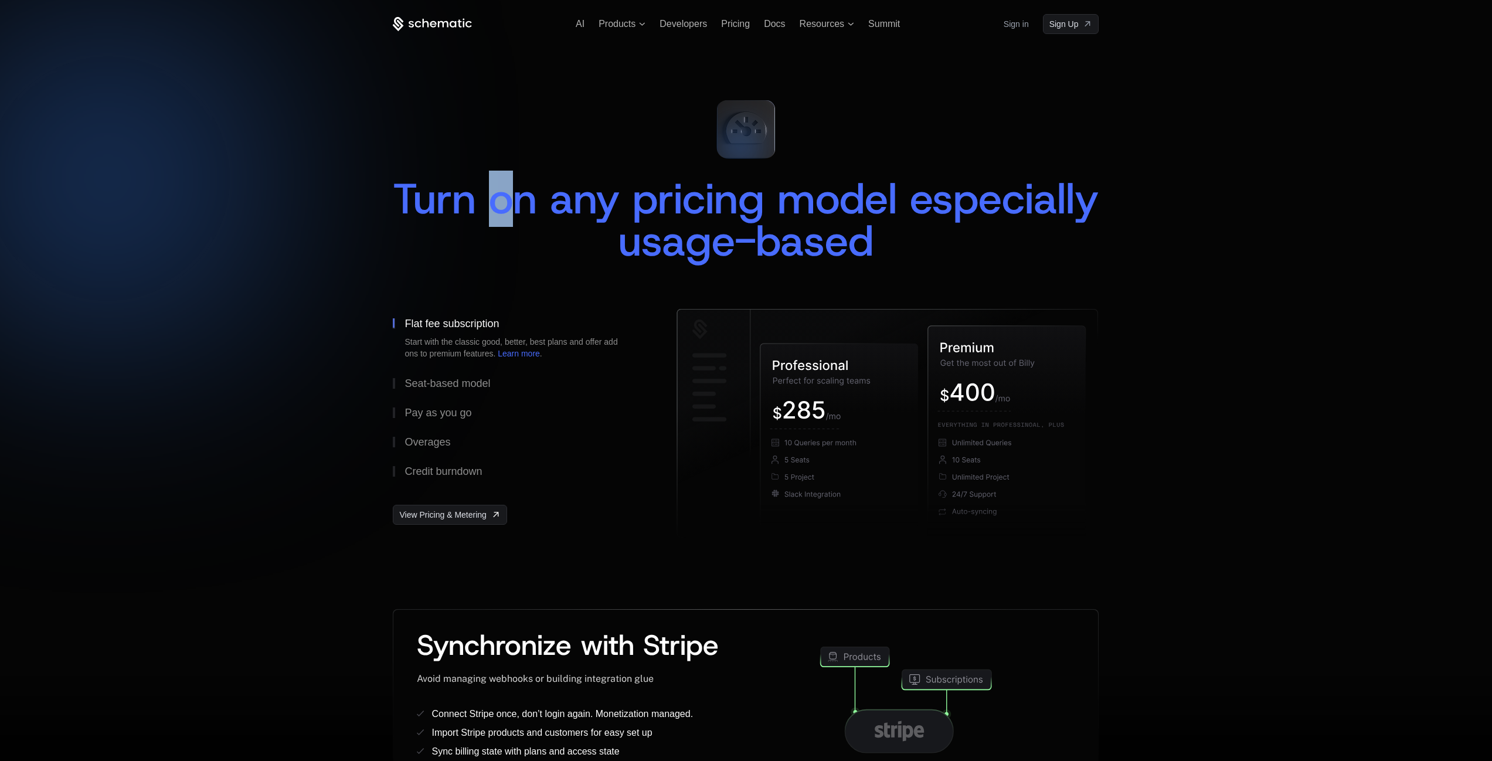  I want to click on g: 400, so click(972, 392).